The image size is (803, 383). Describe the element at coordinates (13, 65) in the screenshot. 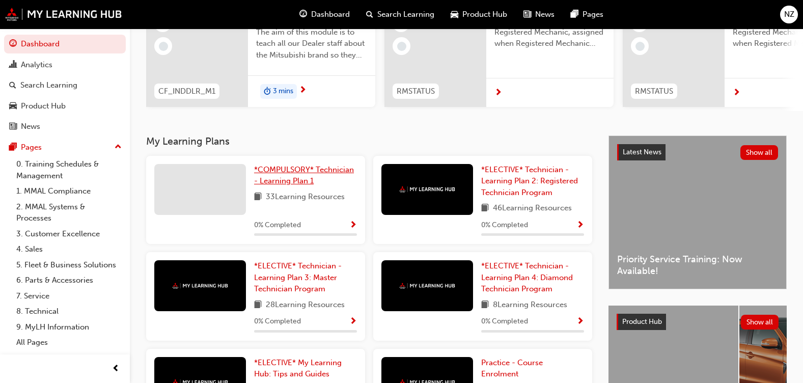

I see `span: chart-icon` at that location.